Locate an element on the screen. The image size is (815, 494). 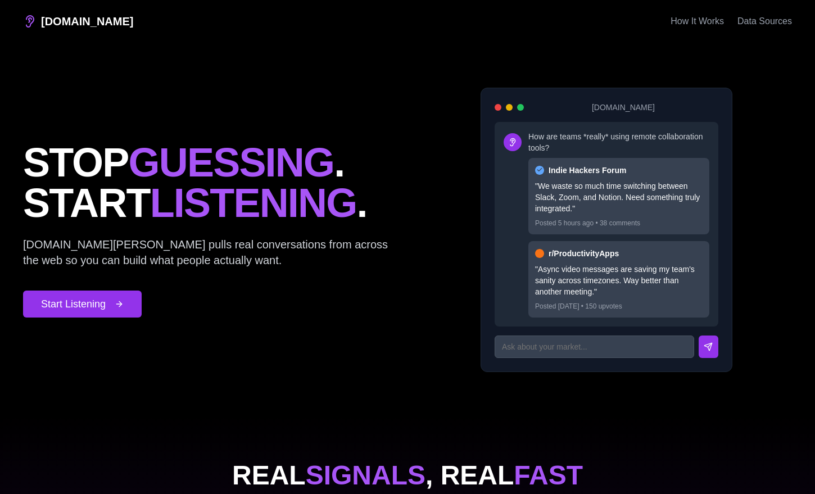
p: "Async video messages are saving my team's sanity across timezones. Way better than another meeti... is located at coordinates (619, 280).